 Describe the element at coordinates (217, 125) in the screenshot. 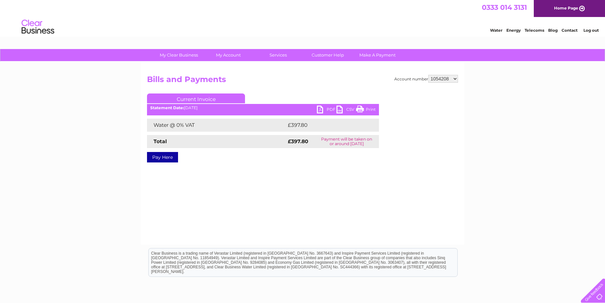

I see `td: Water @ 0% VAT` at that location.